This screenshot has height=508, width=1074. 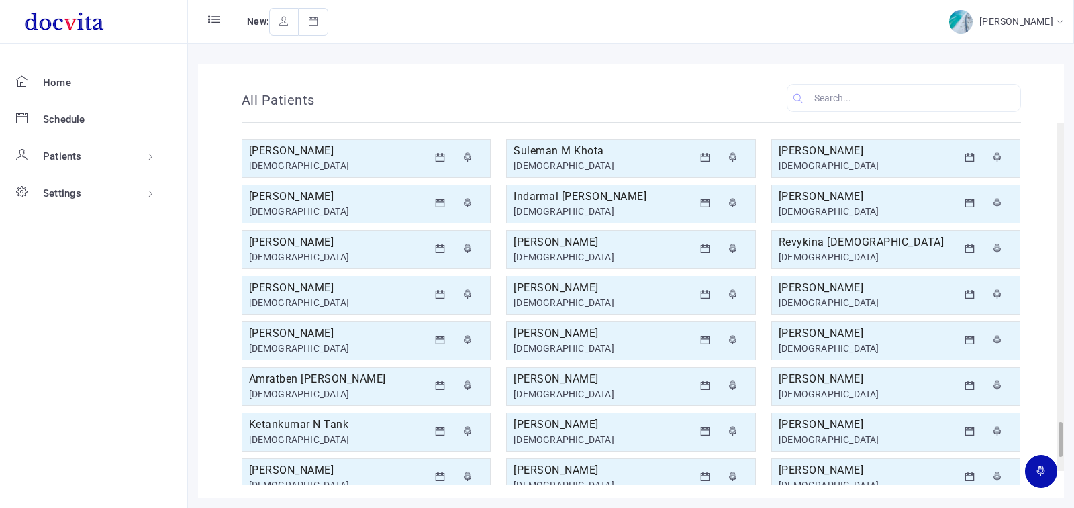 I want to click on span: Patients, so click(x=62, y=156).